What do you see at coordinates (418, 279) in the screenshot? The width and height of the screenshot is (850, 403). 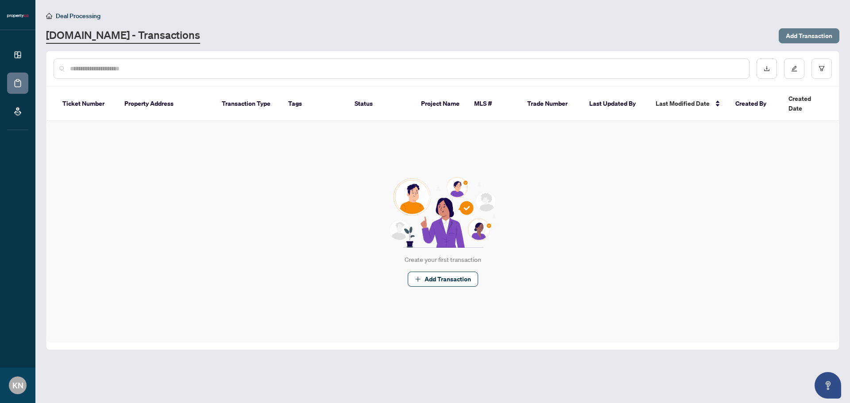 I see `span: plus` at bounding box center [418, 279].